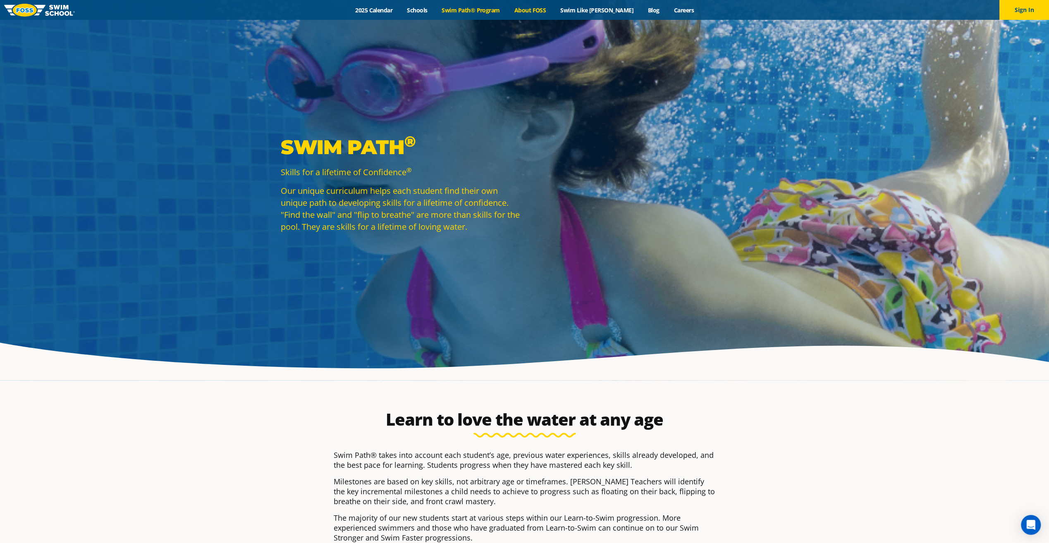  What do you see at coordinates (417, 10) in the screenshot?
I see `a: Schools` at bounding box center [417, 10].